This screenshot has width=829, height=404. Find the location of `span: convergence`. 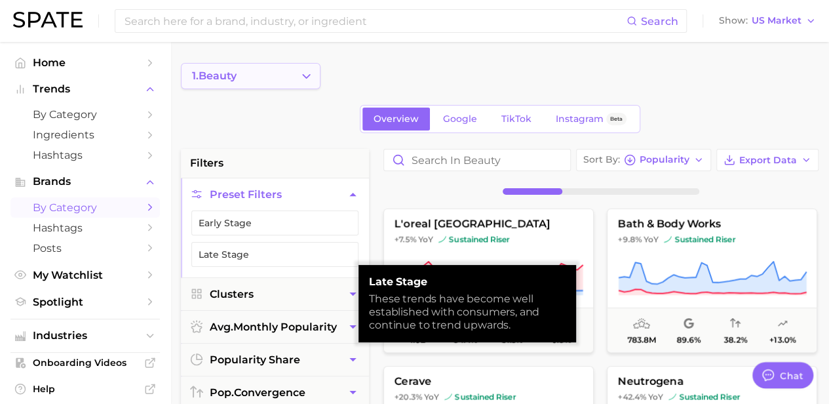

span: convergence is located at coordinates (258, 392).